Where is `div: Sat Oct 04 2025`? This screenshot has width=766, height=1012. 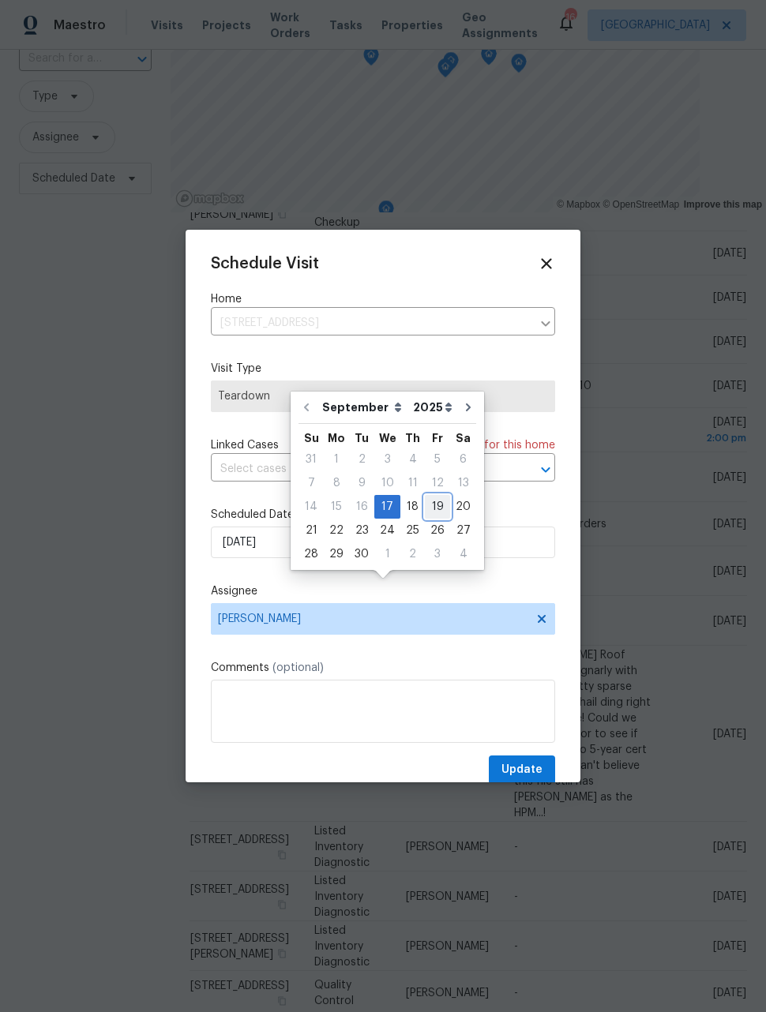 div: Sat Oct 04 2025 is located at coordinates (463, 554).